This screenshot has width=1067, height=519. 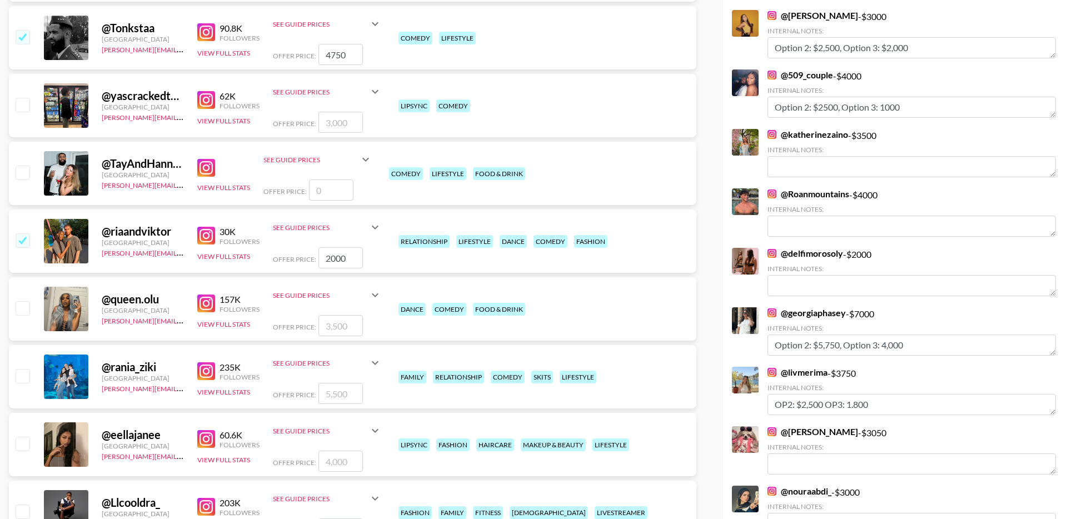 What do you see at coordinates (911, 93) in the screenshot?
I see `div: - $ 4000` at bounding box center [911, 93].